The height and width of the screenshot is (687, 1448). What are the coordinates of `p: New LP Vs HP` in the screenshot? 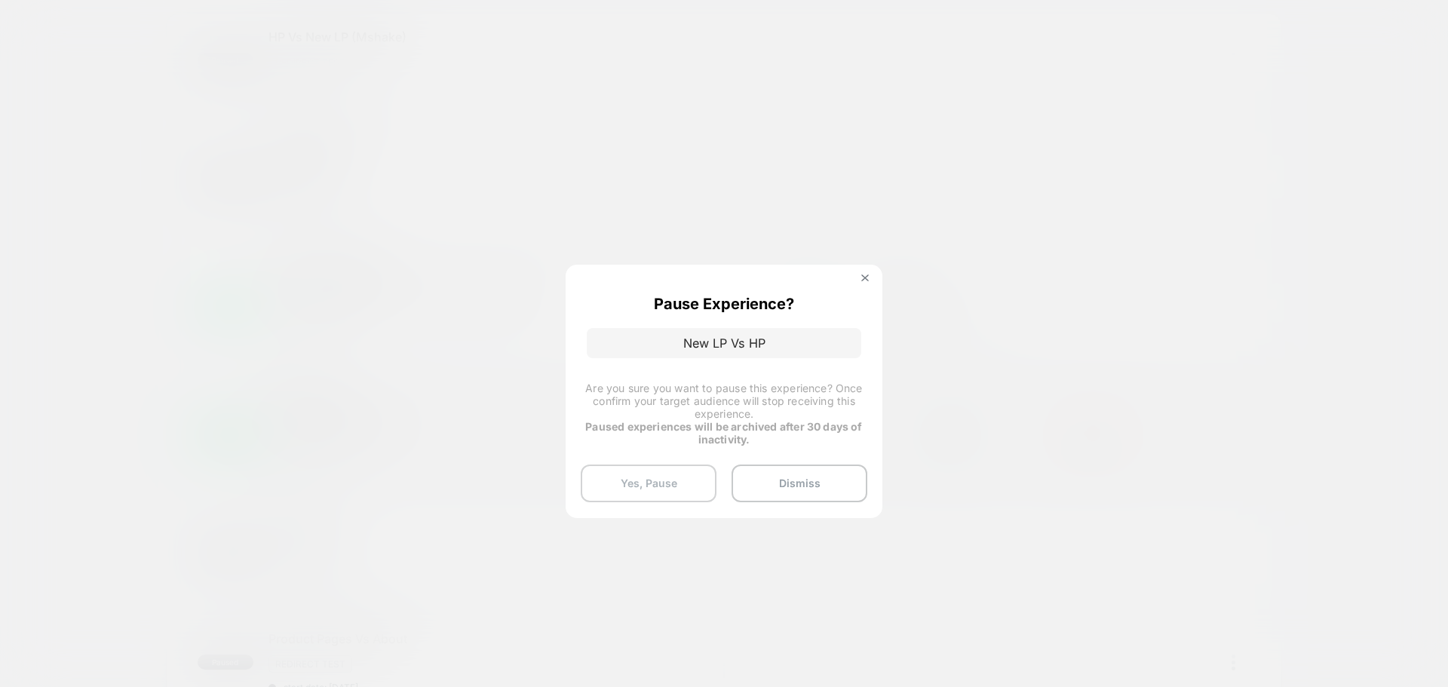 It's located at (724, 343).